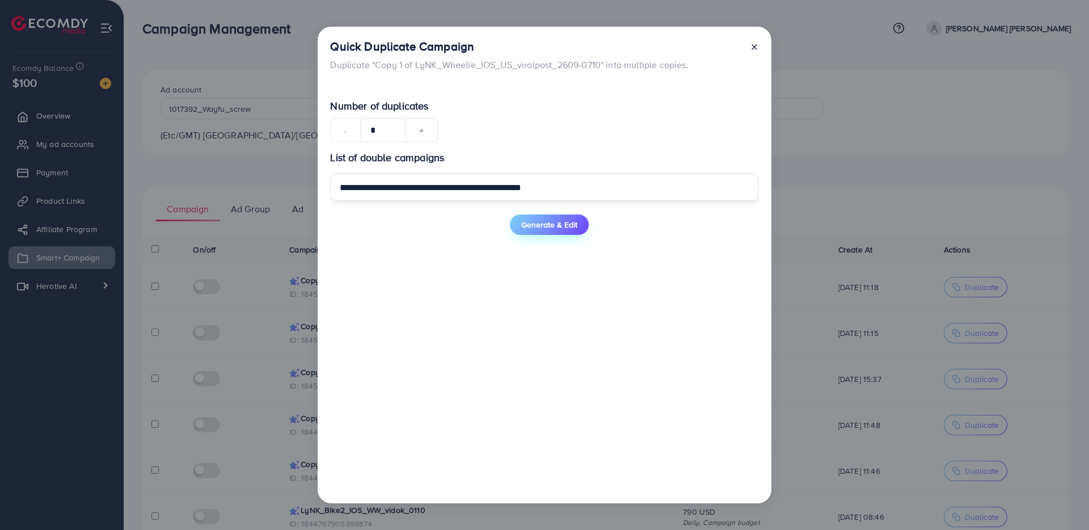  What do you see at coordinates (379, 105) in the screenshot?
I see `span: Number of duplicates` at bounding box center [379, 105].